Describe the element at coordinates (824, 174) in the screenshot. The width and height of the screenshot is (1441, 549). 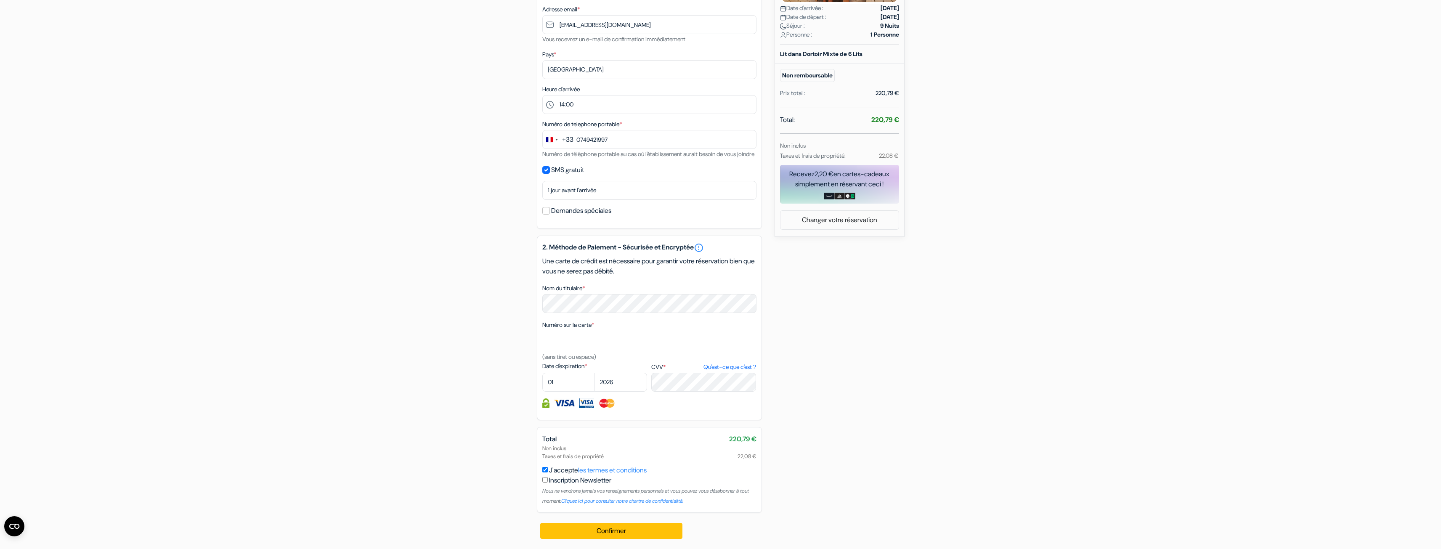
I see `span: 2,20 €` at that location.